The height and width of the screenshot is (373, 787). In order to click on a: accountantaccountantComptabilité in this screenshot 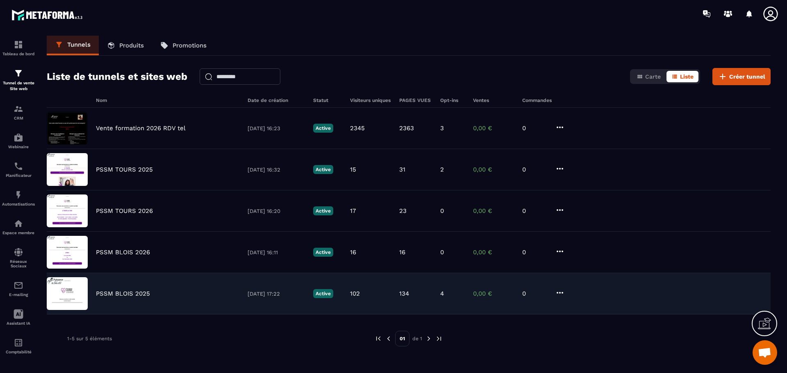, I will do `click(18, 346)`.